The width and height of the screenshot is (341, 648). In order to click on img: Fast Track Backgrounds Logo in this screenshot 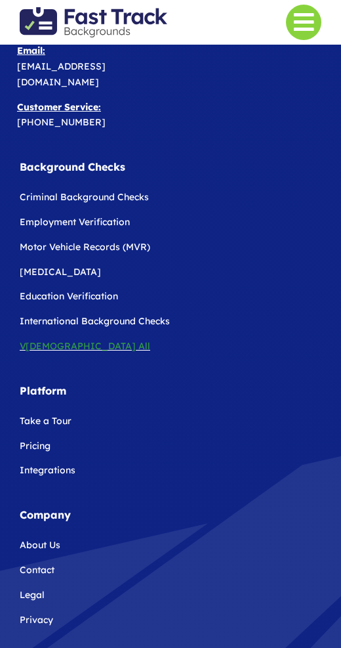, I will do `click(93, 22)`.